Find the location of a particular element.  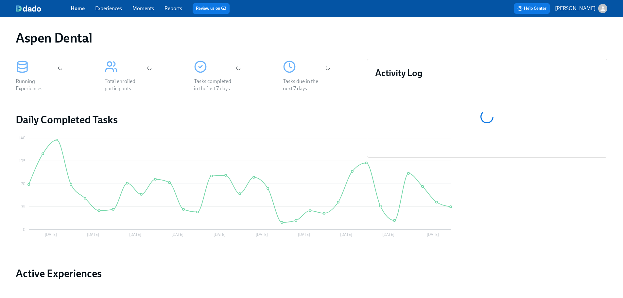

span: Help Center is located at coordinates (532, 9).